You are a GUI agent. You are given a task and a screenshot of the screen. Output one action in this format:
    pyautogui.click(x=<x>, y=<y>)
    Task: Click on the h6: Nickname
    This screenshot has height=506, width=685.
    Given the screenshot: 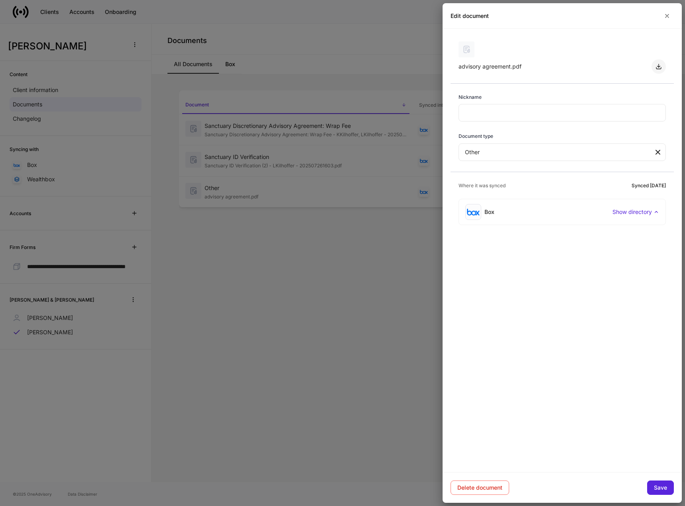 What is the action you would take?
    pyautogui.click(x=470, y=97)
    